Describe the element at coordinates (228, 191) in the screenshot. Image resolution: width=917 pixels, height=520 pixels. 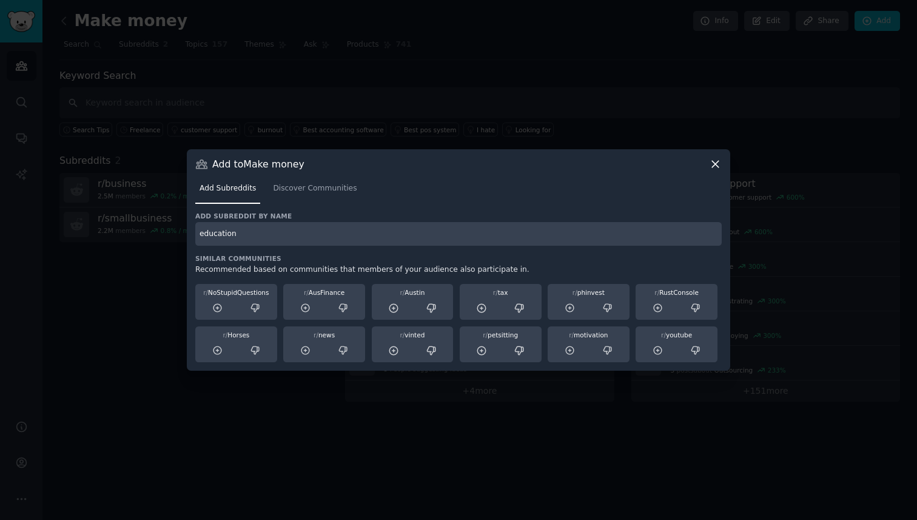
I see `a: Add Subreddits` at that location.